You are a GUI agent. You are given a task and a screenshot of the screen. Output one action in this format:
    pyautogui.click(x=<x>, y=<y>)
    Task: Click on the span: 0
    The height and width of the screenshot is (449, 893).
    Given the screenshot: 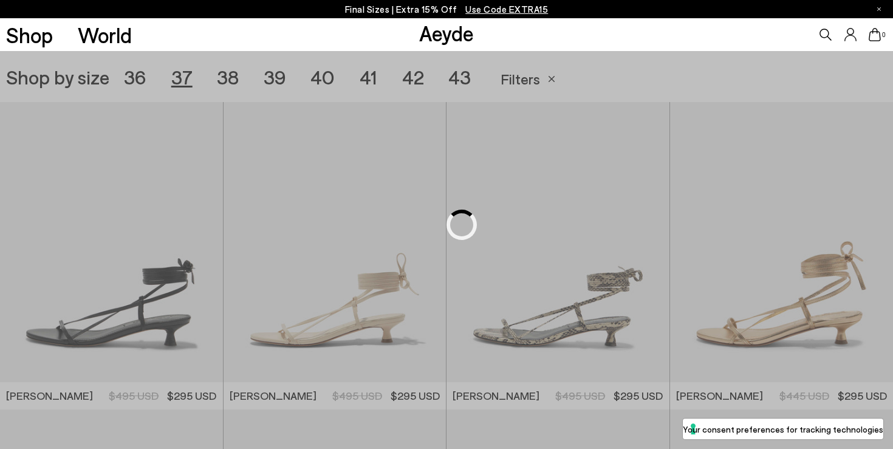 What is the action you would take?
    pyautogui.click(x=884, y=35)
    